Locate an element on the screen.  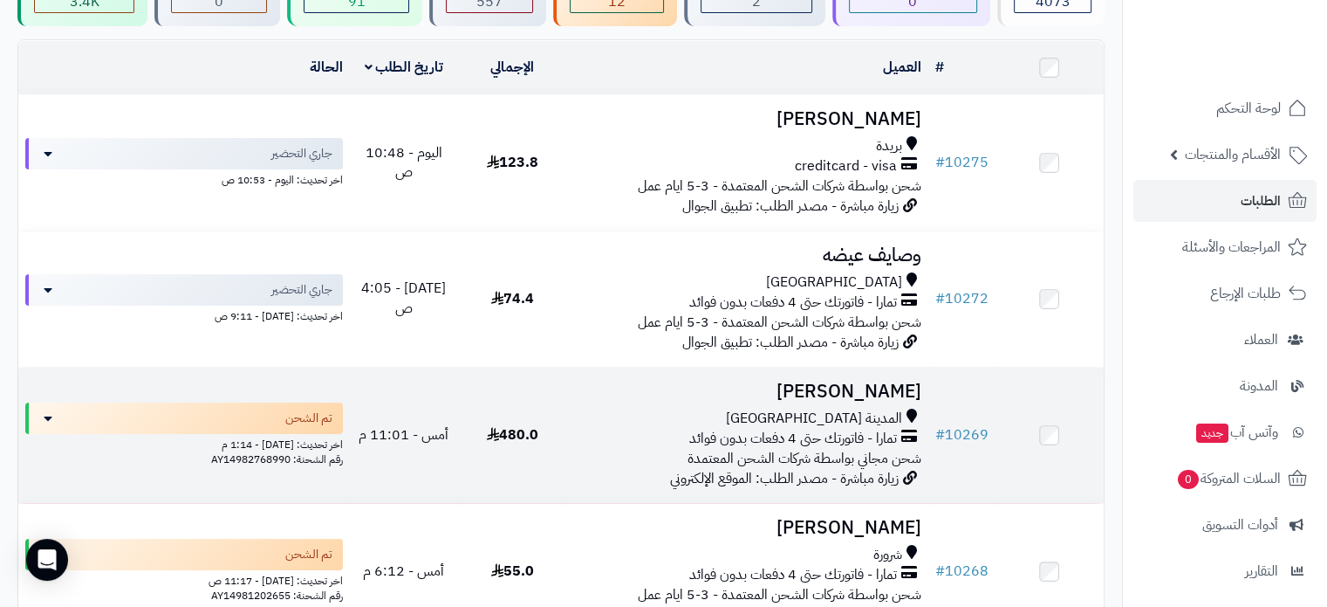
span: شرورة is located at coordinates (887, 554).